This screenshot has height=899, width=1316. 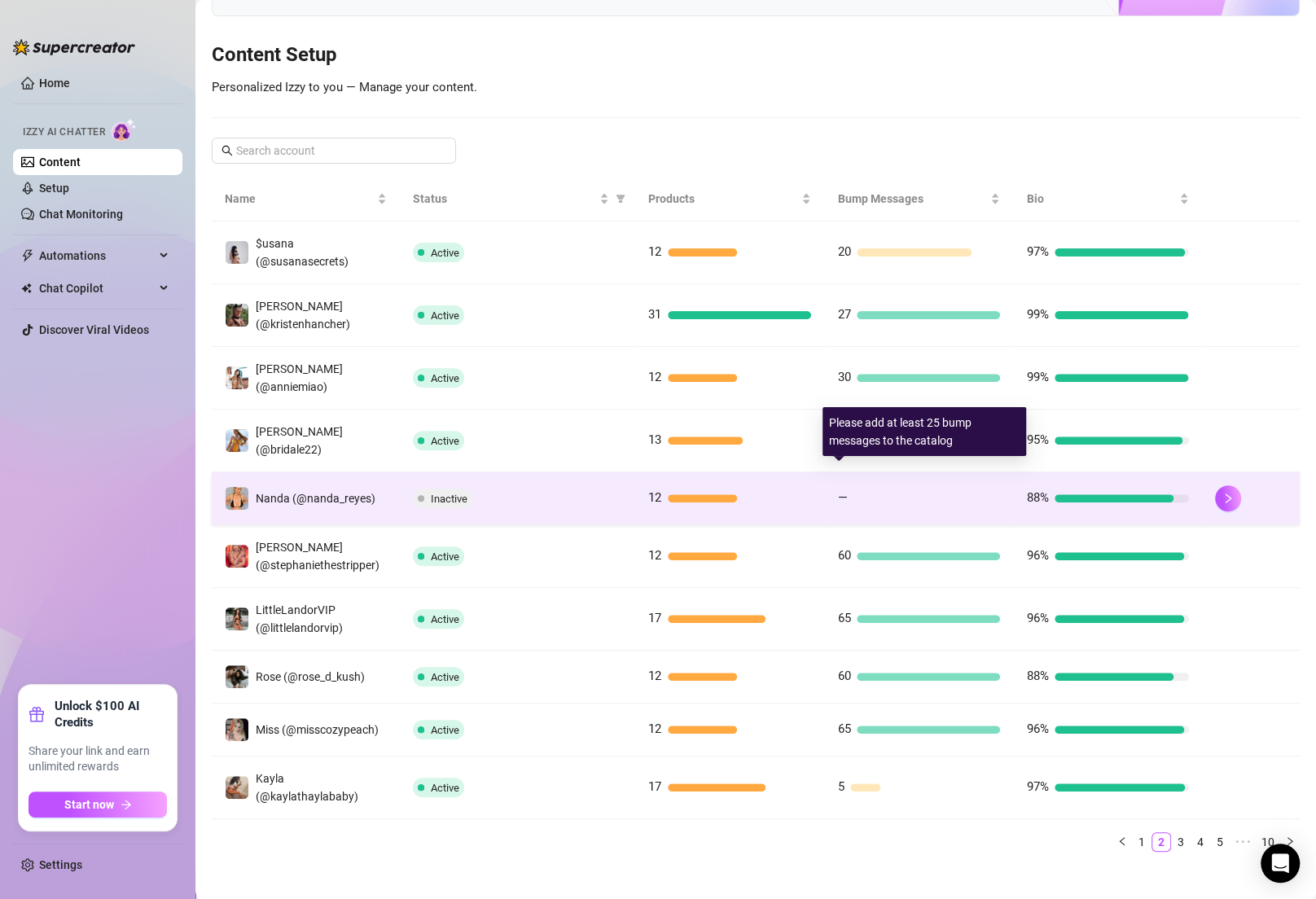 I want to click on span: Inactive, so click(x=449, y=498).